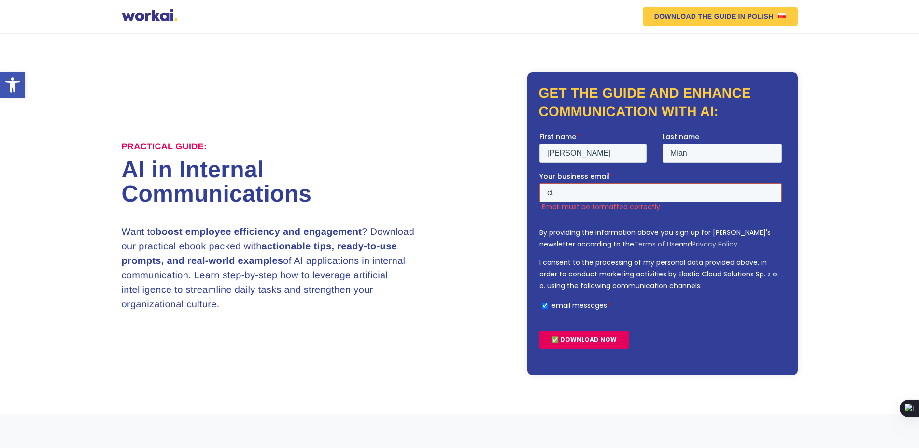 Image resolution: width=919 pixels, height=448 pixels. Describe the element at coordinates (175, 112) in the screenshot. I see `a: Privacy Policy` at that location.